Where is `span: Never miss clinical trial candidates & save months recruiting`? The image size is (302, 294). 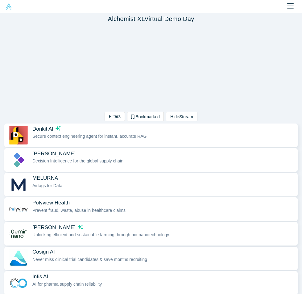 span: Never miss clinical trial candidates & save months recruiting is located at coordinates (90, 260).